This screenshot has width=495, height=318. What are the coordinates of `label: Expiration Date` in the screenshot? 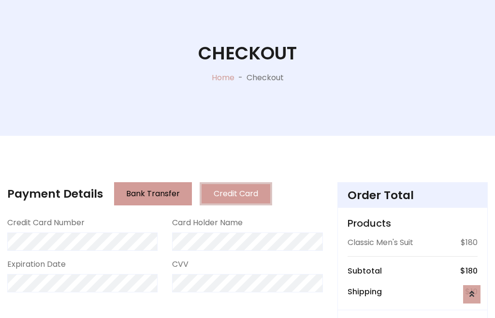 It's located at (36, 264).